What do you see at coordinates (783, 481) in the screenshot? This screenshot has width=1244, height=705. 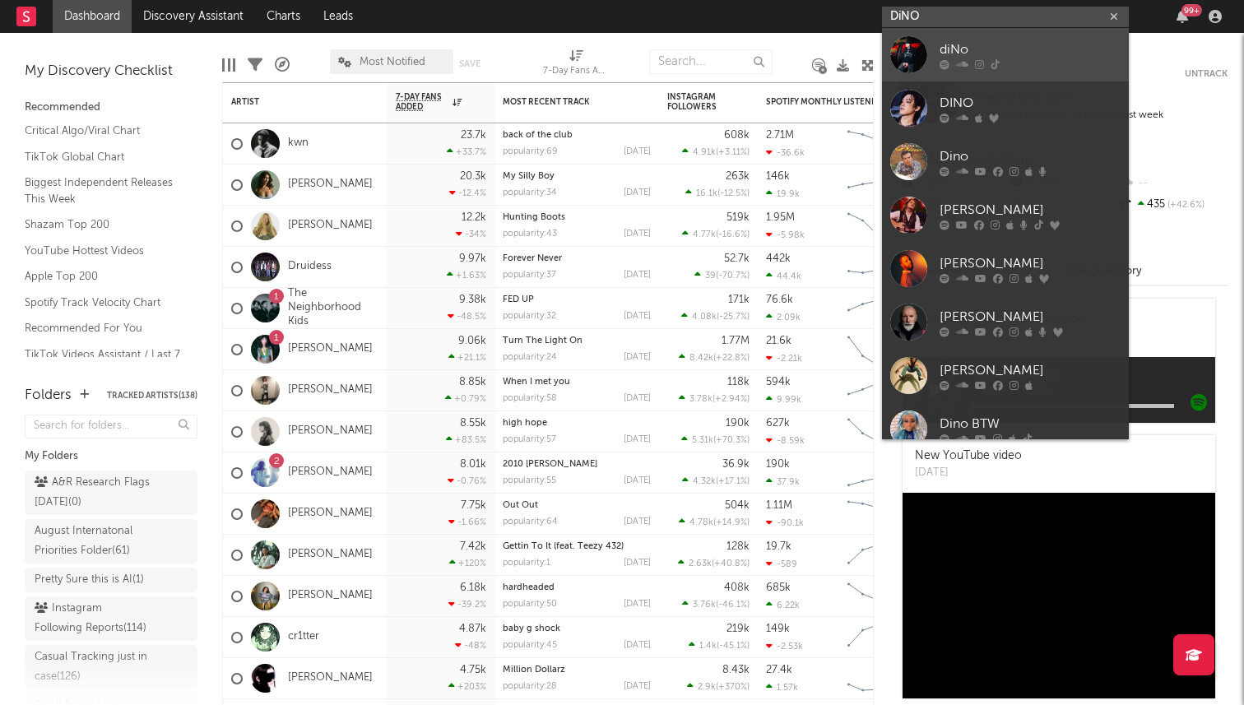 I see `div: 37.9k` at bounding box center [783, 481].